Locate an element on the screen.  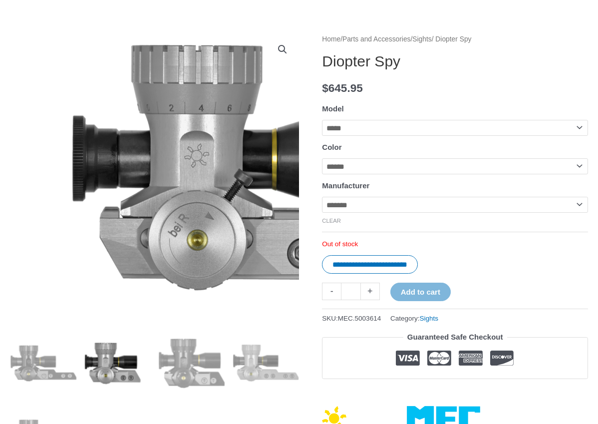
span: Category: is located at coordinates (414, 318).